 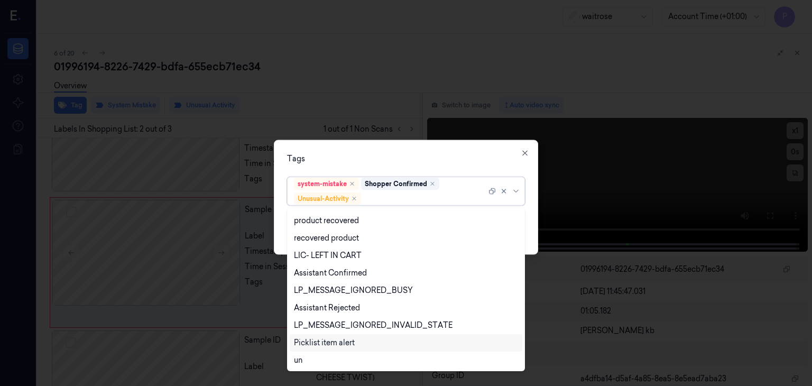 I want to click on div: un, so click(x=298, y=360).